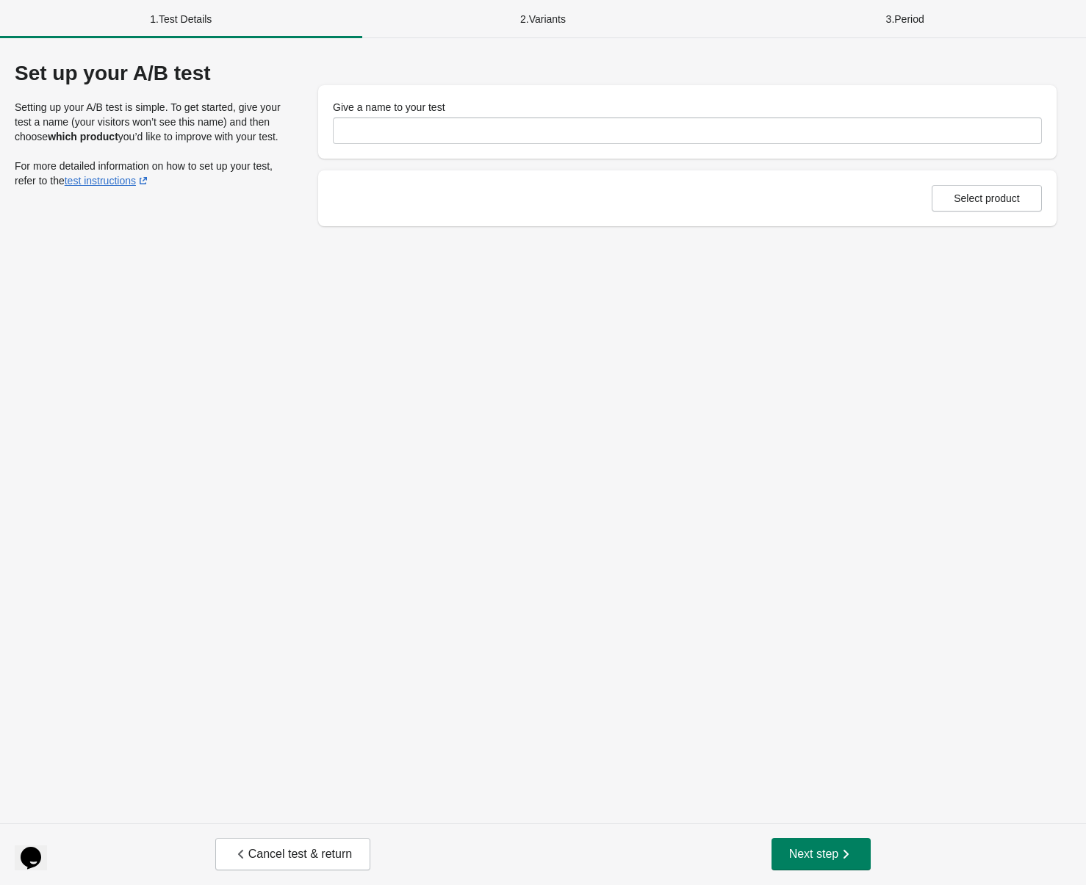 The height and width of the screenshot is (885, 1086). Describe the element at coordinates (987, 198) in the screenshot. I see `button: Select product` at that location.